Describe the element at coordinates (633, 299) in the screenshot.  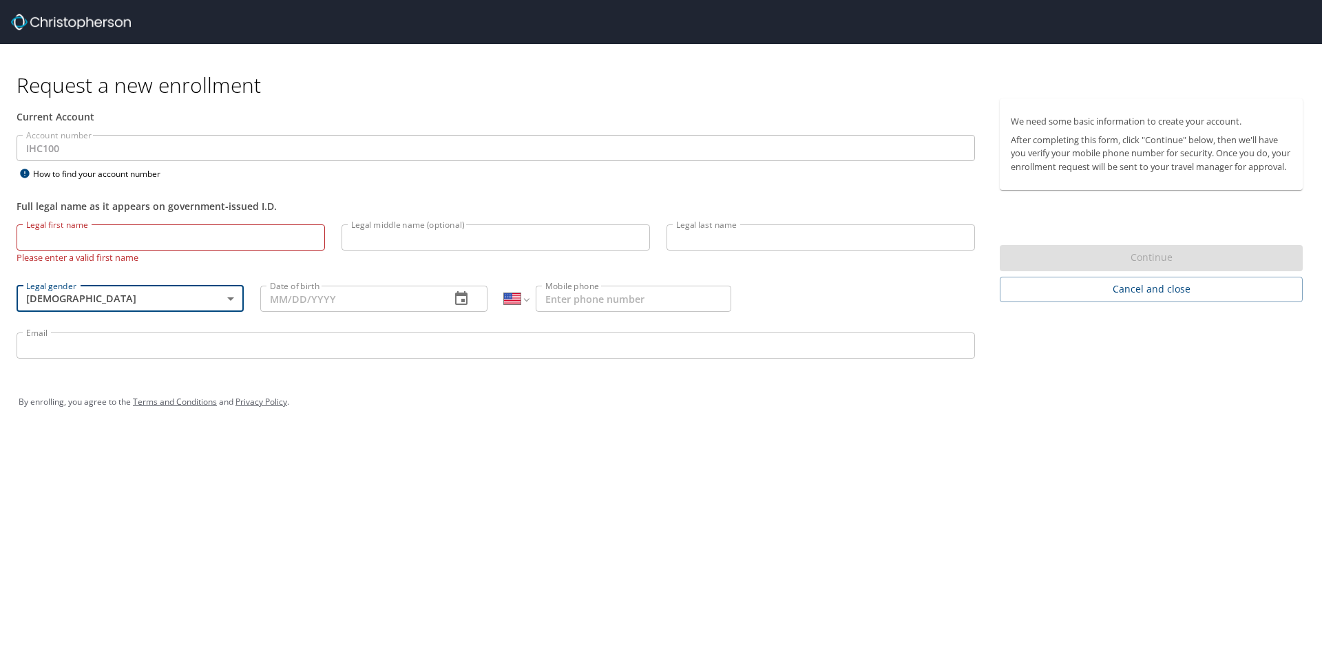
I see `input: Enter phone number` at that location.